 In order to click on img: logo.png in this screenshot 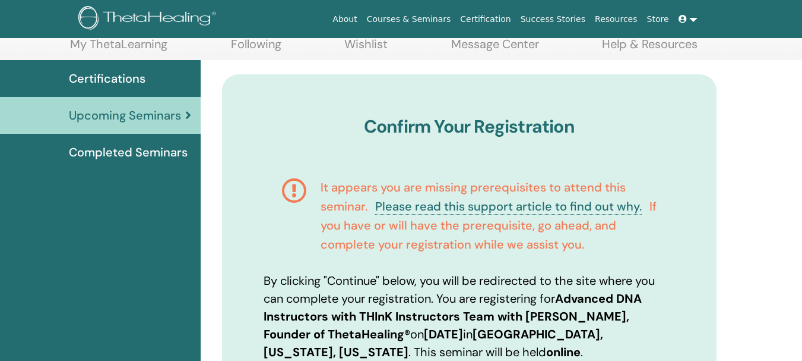, I will do `click(149, 19)`.